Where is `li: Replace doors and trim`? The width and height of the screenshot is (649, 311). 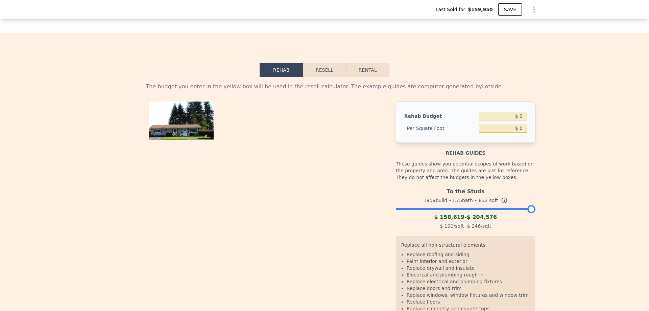 li: Replace doors and trim is located at coordinates (468, 288).